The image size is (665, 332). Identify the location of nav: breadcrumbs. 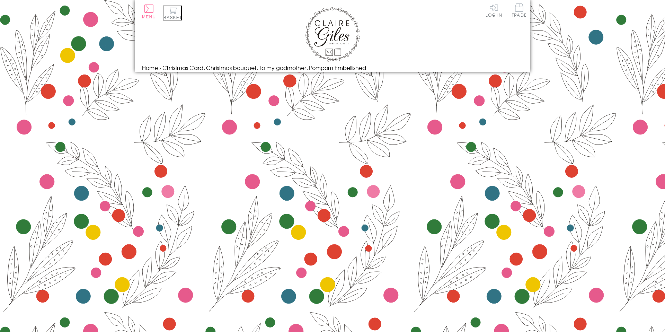
(332, 68).